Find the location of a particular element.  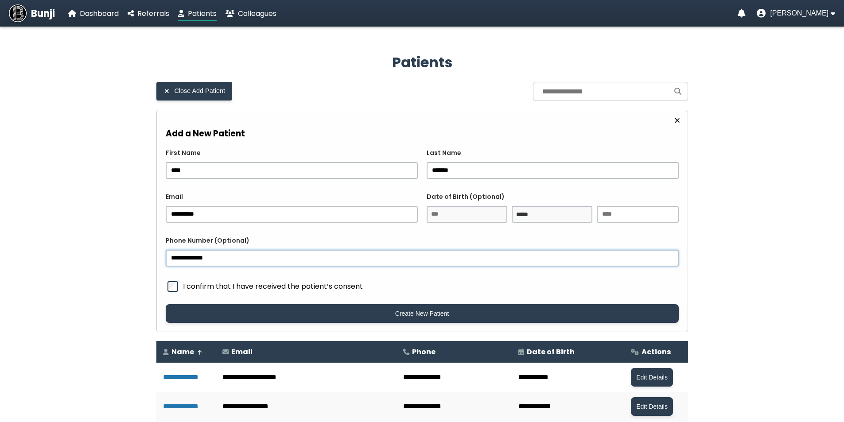

span: Bunji is located at coordinates (43, 13).